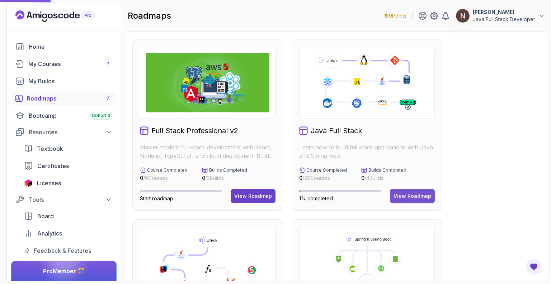 This screenshot has width=551, height=284. I want to click on a: roadmaps, so click(64, 98).